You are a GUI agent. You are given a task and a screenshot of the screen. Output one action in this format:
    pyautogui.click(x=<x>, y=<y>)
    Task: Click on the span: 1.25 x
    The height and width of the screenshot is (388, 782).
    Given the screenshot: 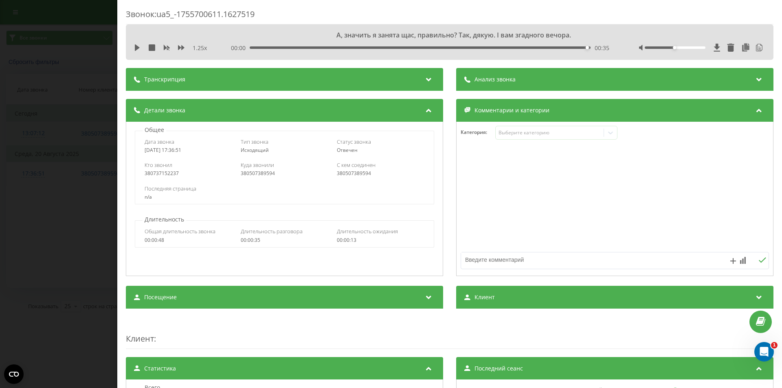 What is the action you would take?
    pyautogui.click(x=200, y=48)
    